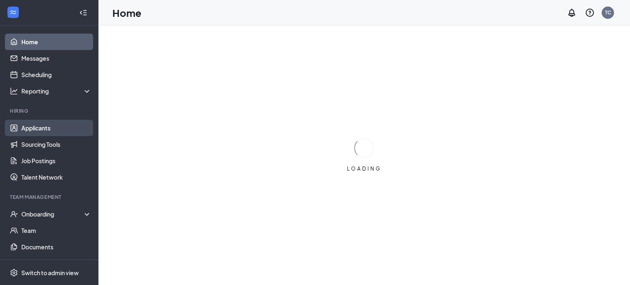  Describe the element at coordinates (56, 177) in the screenshot. I see `a: Talent Network` at that location.